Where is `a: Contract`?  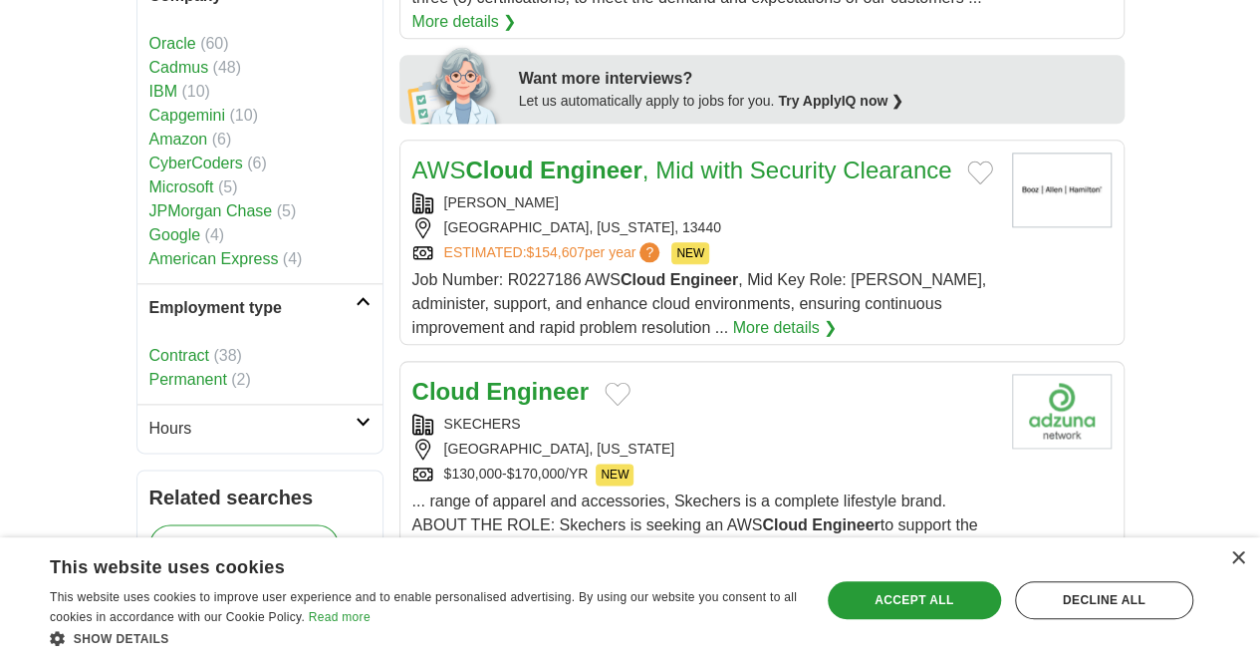 a: Contract is located at coordinates (179, 355).